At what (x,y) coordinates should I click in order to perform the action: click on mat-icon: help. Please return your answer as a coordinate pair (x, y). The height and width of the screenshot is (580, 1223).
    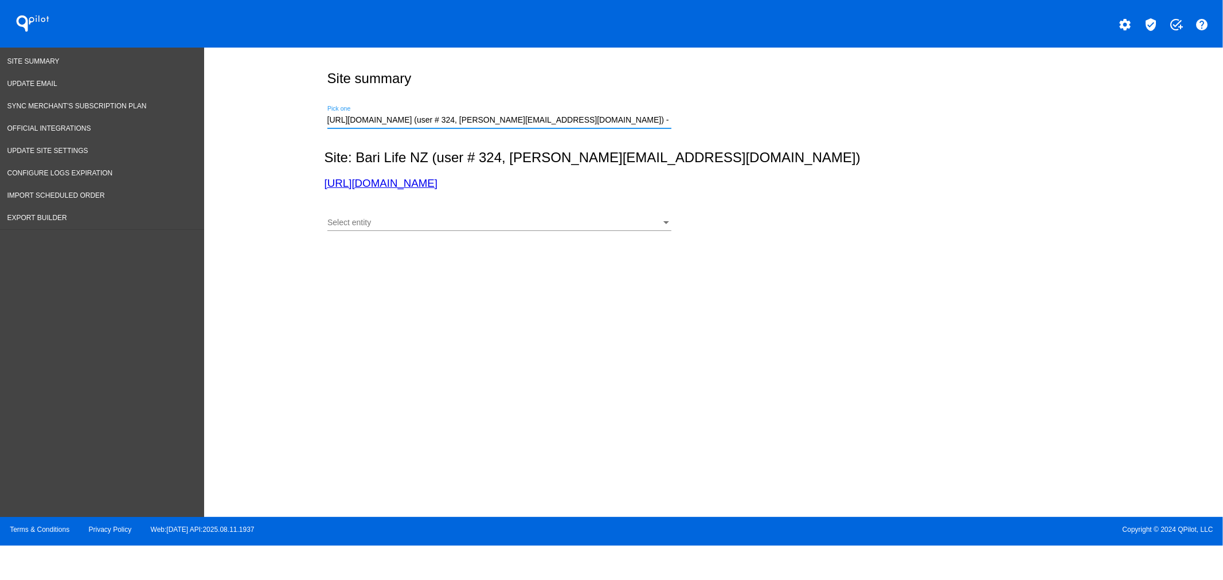
    Looking at the image, I should click on (1202, 25).